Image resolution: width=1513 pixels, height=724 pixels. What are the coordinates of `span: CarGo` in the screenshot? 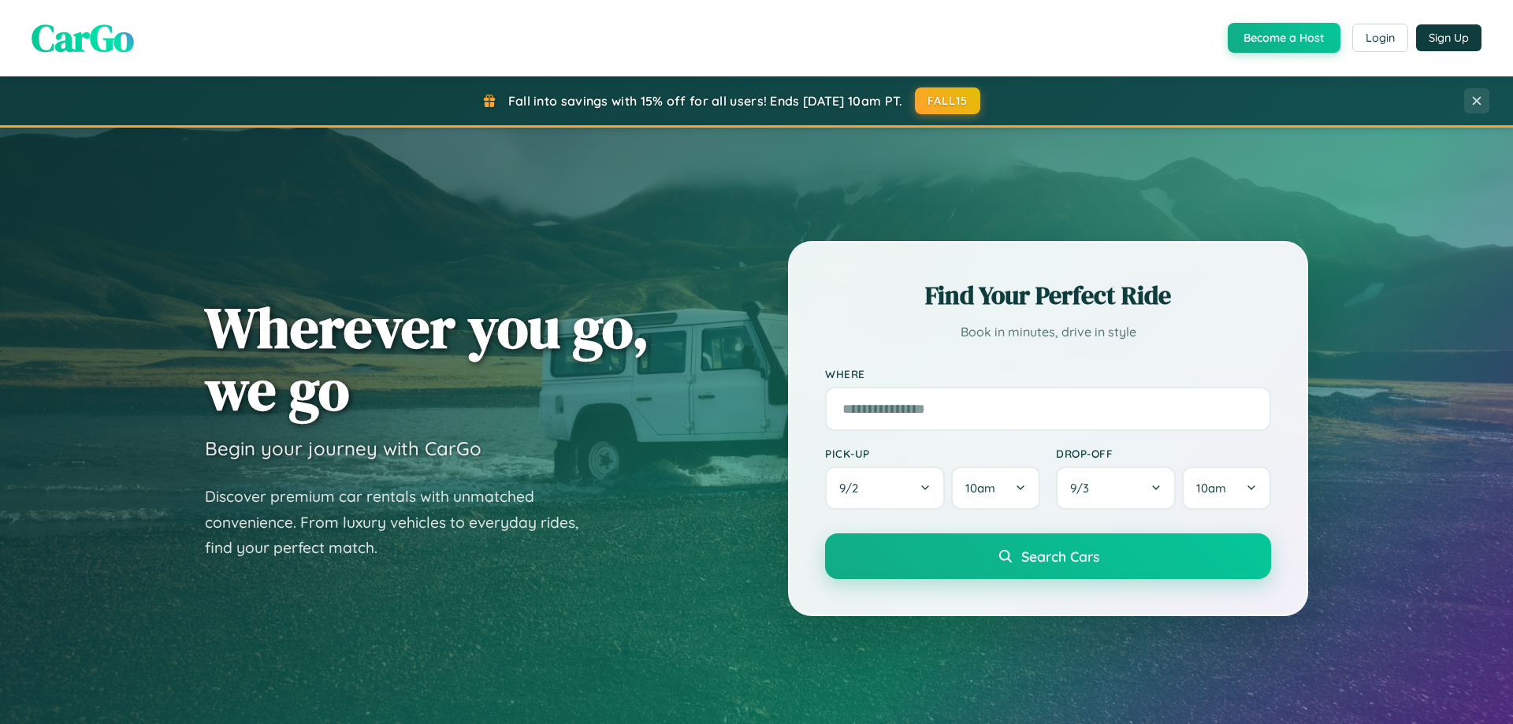 It's located at (83, 38).